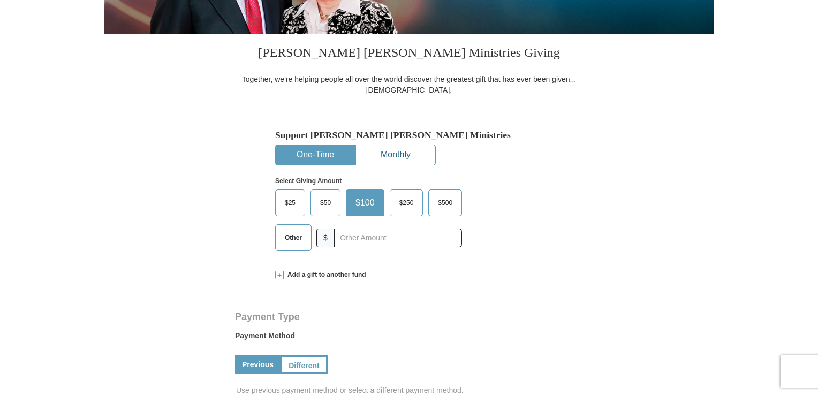 This screenshot has height=395, width=818. What do you see at coordinates (409, 317) in the screenshot?
I see `h4: Payment Type` at bounding box center [409, 317].